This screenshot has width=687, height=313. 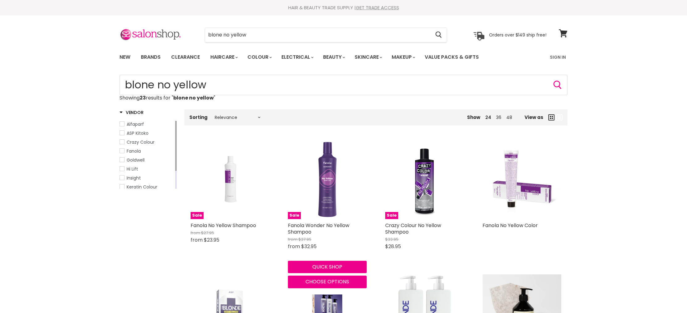 I want to click on img: Fanola Wonder No Yellow Shampoo, so click(x=327, y=179).